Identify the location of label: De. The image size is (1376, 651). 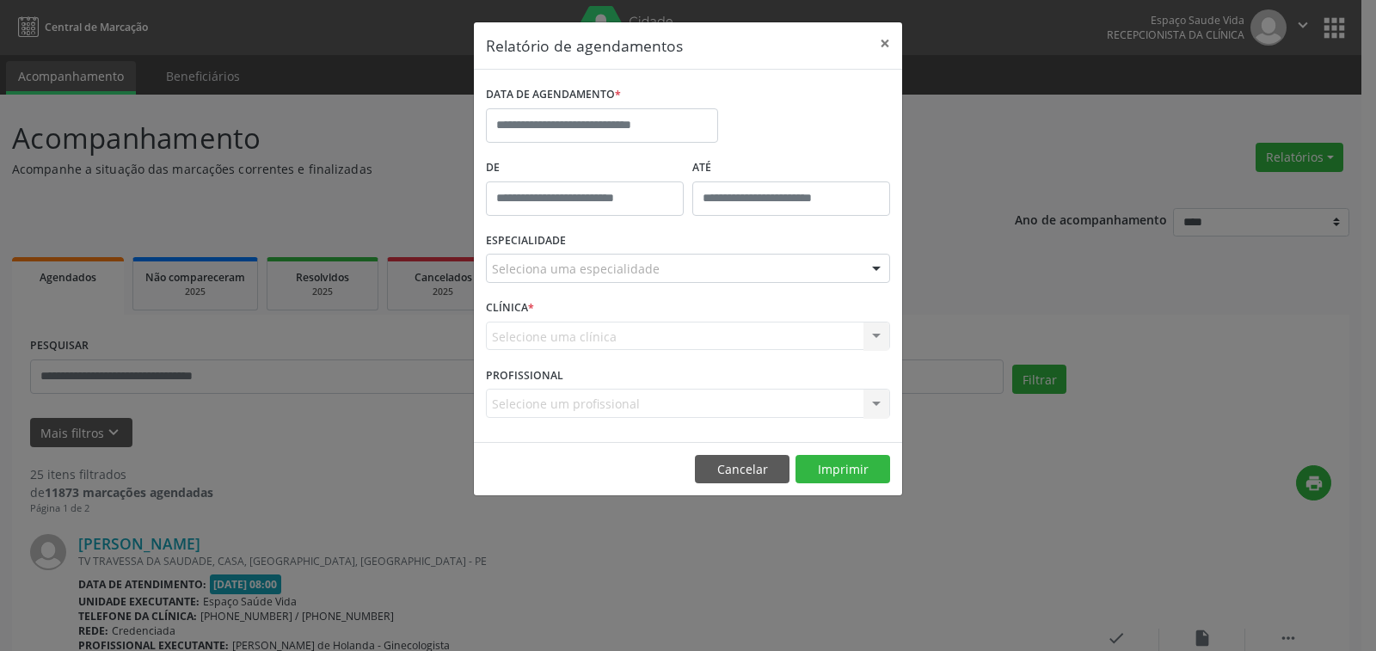
(585, 168).